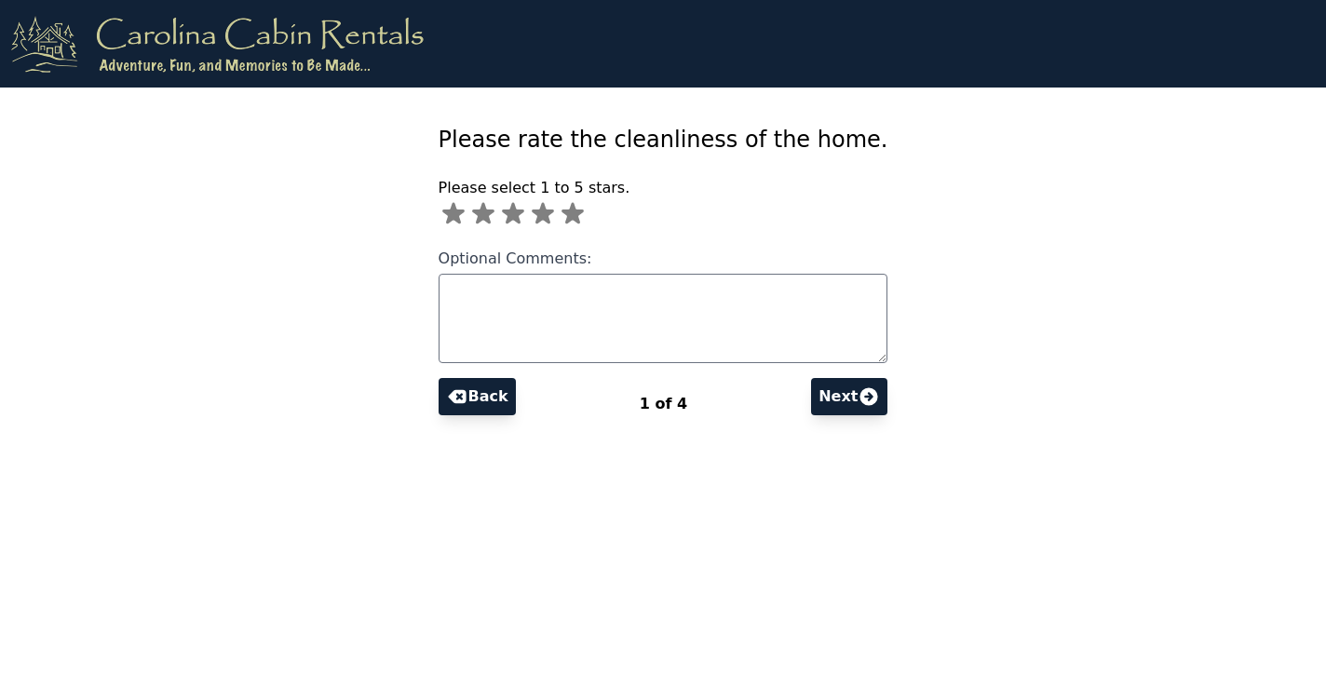  Describe the element at coordinates (663, 188) in the screenshot. I see `p: Please select 1 to 5 stars.` at that location.